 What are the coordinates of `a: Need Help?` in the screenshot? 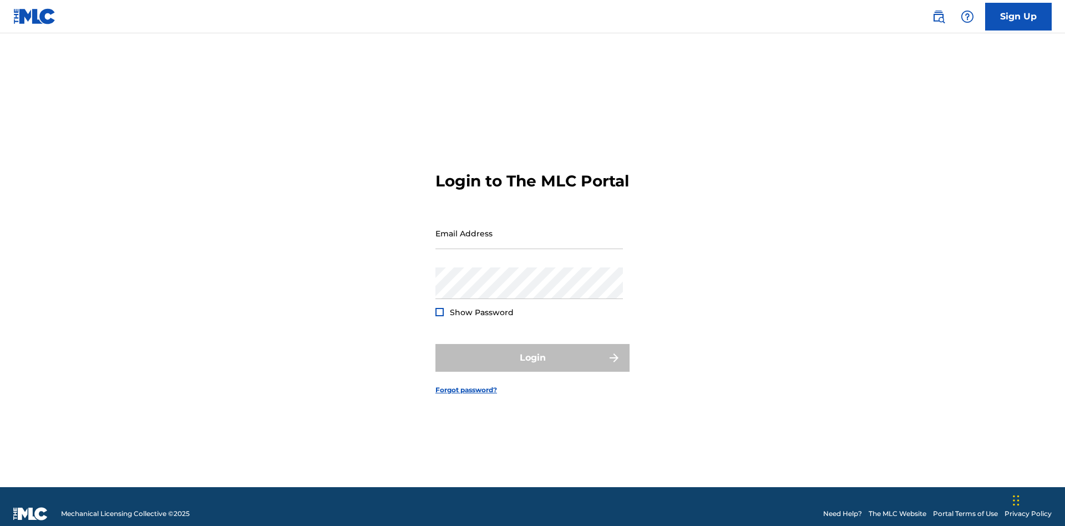 It's located at (843, 514).